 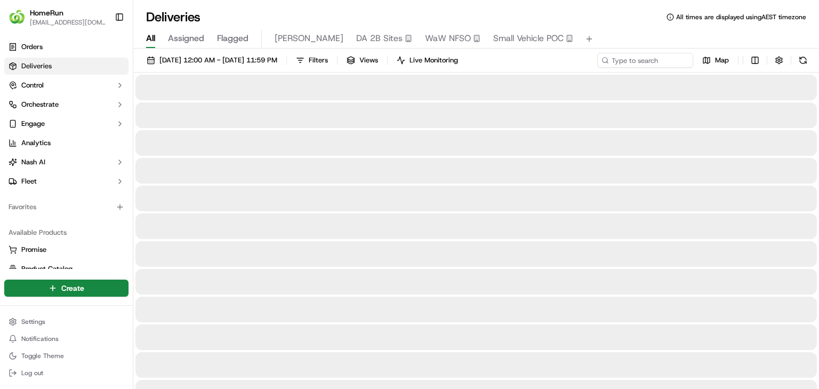 What do you see at coordinates (722, 60) in the screenshot?
I see `span: Map` at bounding box center [722, 60].